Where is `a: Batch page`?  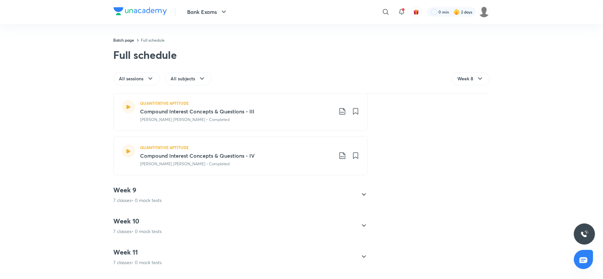 a: Batch page is located at coordinates (124, 40).